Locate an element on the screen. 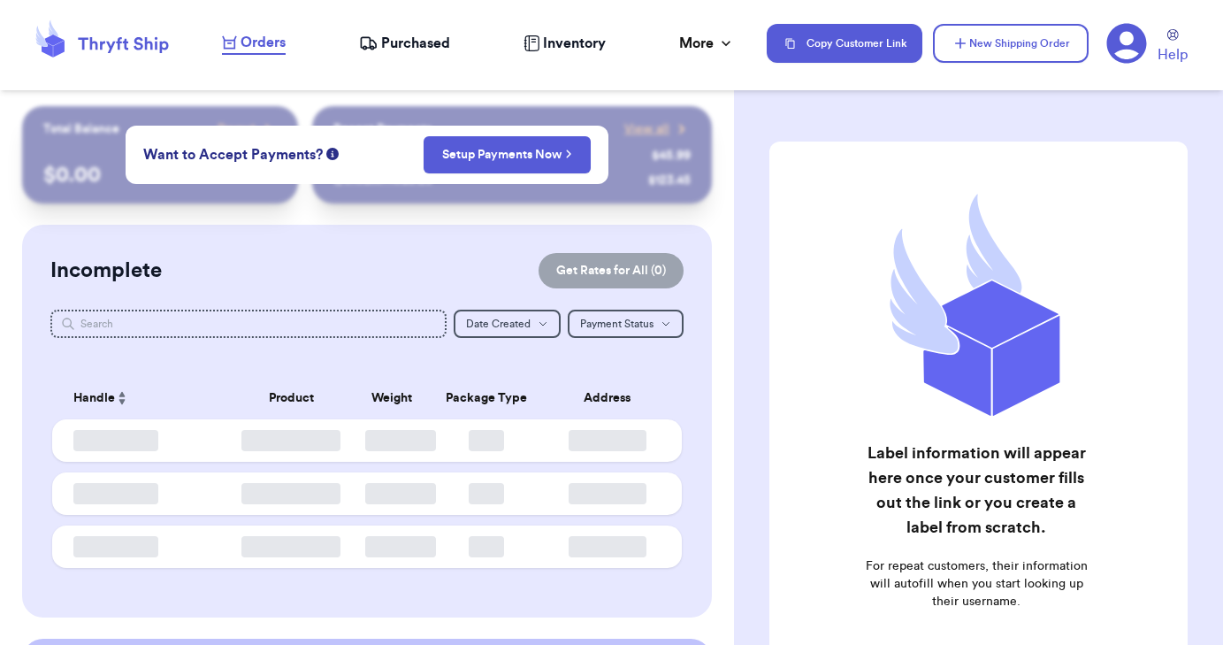 The image size is (1223, 645). div: $ 123.45 is located at coordinates (669, 180).